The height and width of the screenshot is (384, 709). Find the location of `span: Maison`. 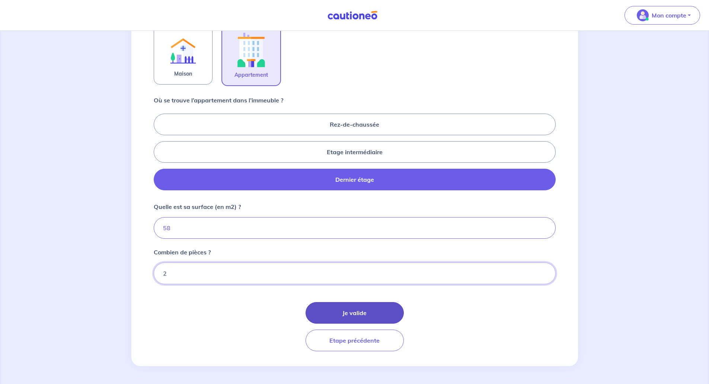

span: Maison is located at coordinates (183, 74).